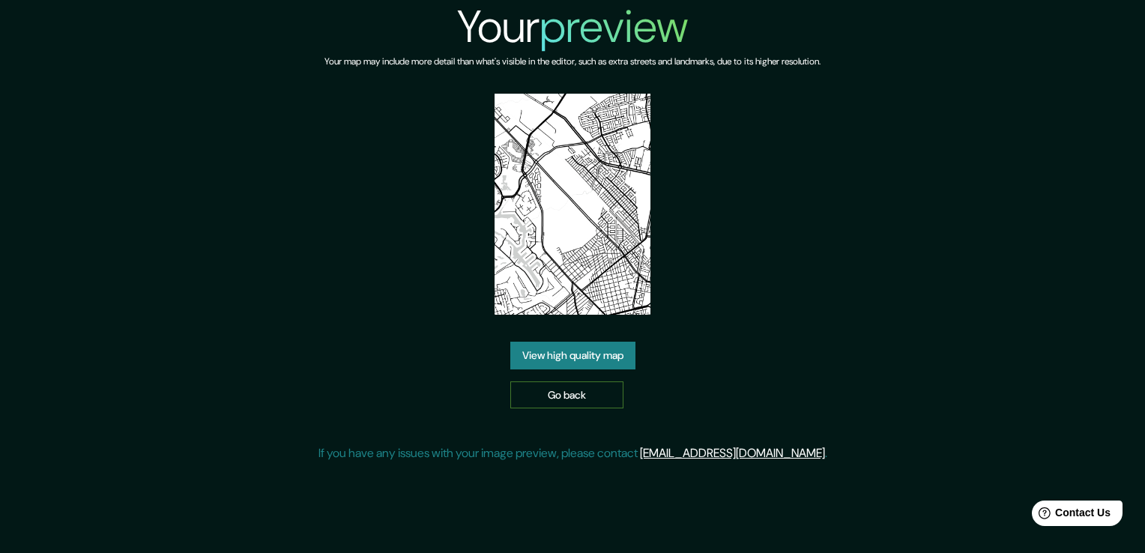 Image resolution: width=1145 pixels, height=553 pixels. What do you see at coordinates (572, 61) in the screenshot?
I see `h6: Your map may include more detail than what's visible in the editor, such as extra streets and lan...` at bounding box center [572, 61].